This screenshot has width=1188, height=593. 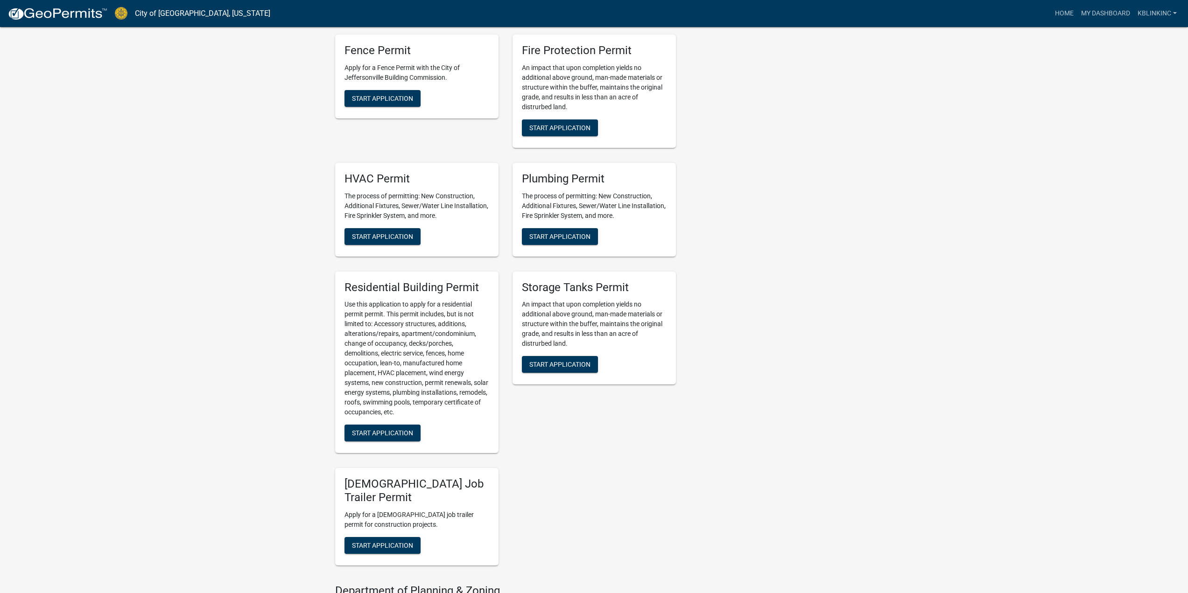 I want to click on a: My Dashboard, so click(x=1106, y=14).